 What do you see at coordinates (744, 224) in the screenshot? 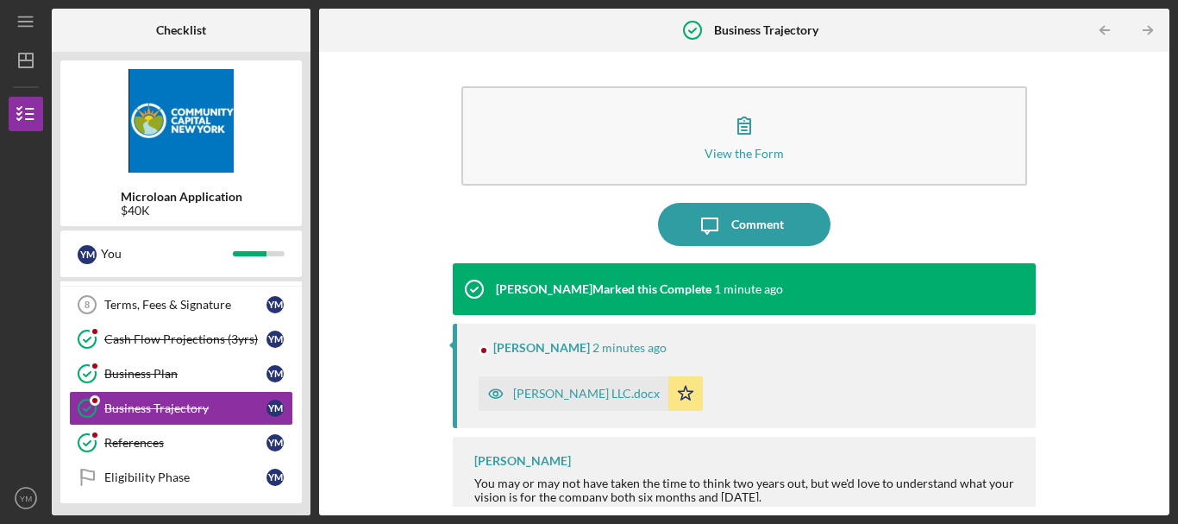
I see `button: Comment` at bounding box center [744, 224].